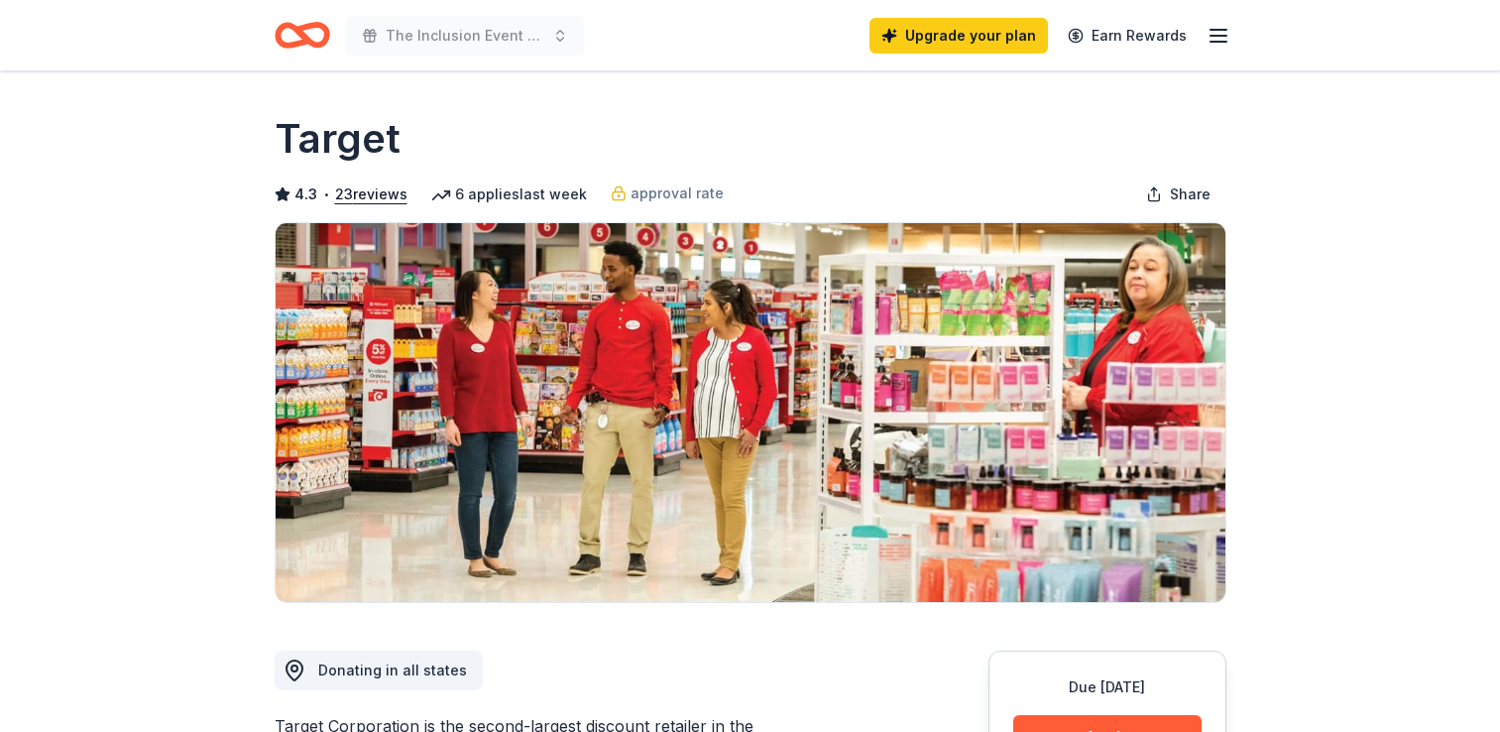 The image size is (1500, 732). What do you see at coordinates (1178, 194) in the screenshot?
I see `button: Share` at bounding box center [1178, 194].